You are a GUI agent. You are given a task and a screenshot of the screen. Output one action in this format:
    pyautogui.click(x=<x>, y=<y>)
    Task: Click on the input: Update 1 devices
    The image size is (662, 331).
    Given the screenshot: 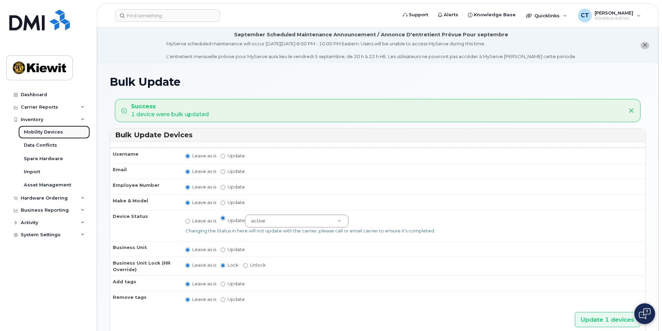 What is the action you would take?
    pyautogui.click(x=607, y=320)
    